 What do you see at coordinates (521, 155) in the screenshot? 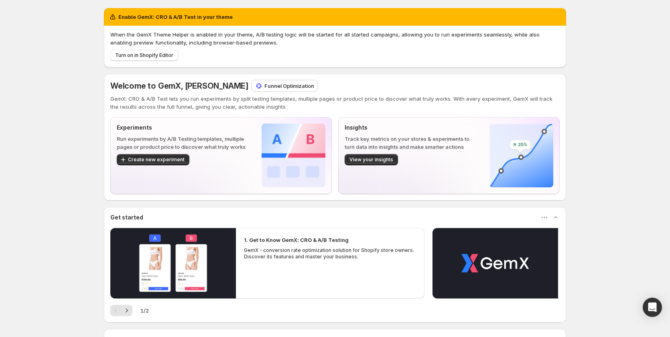
I see `img: Insights` at bounding box center [521, 155].